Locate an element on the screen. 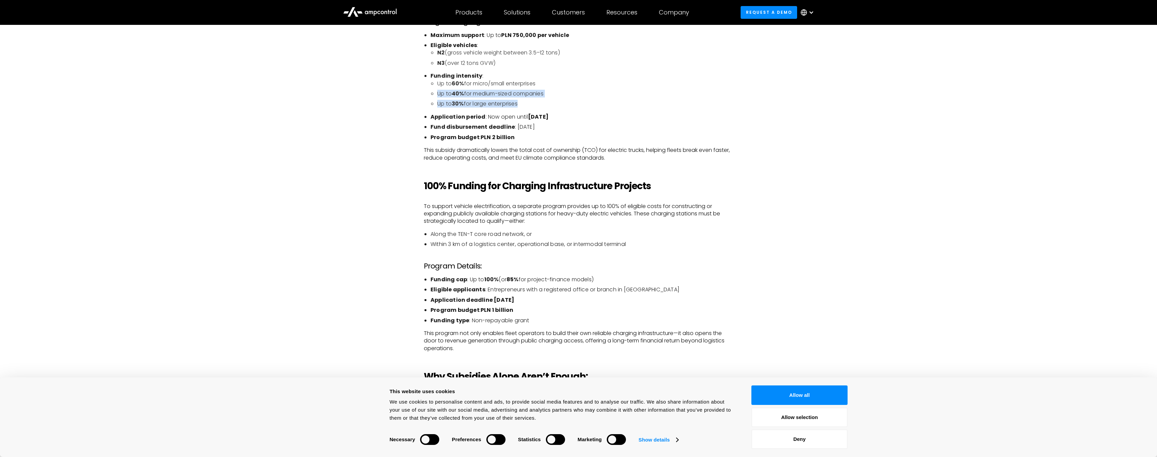  strong: 60% is located at coordinates (458, 83).